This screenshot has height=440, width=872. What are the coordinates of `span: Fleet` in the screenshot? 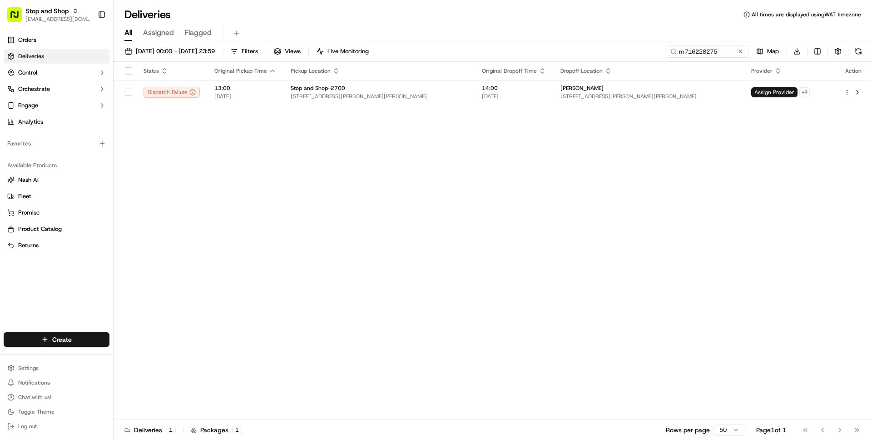 It's located at (25, 196).